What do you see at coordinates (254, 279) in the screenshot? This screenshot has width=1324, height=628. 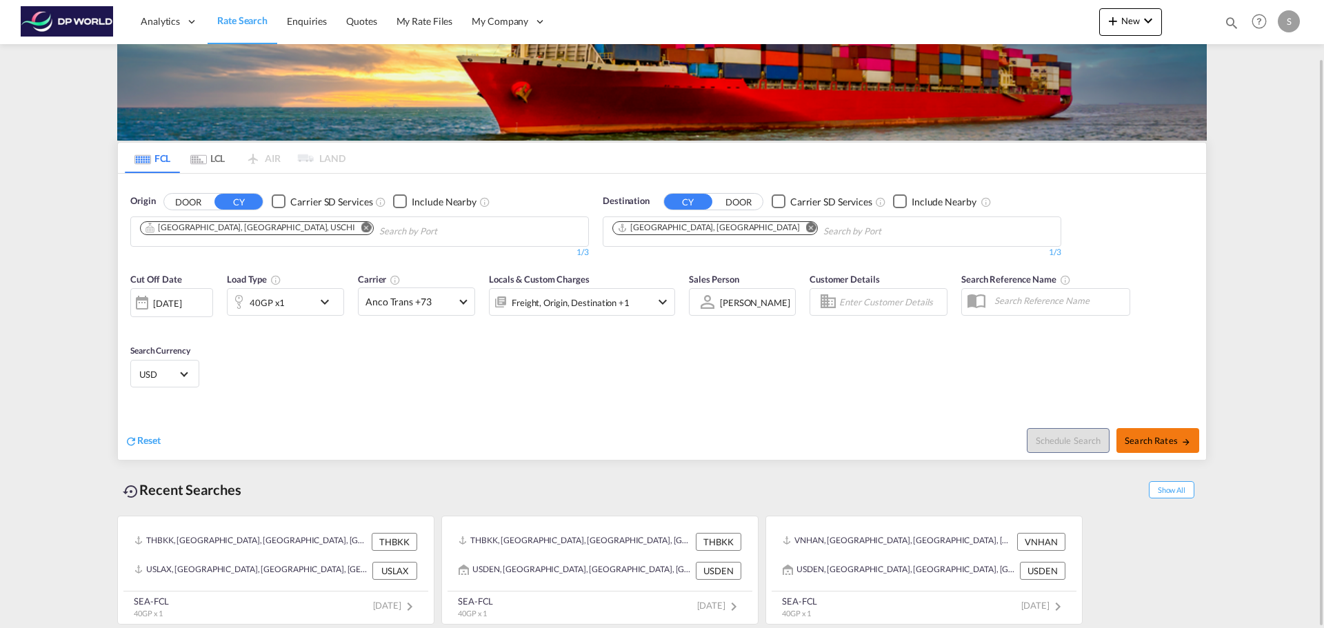 I see `span: Load Type` at bounding box center [254, 279].